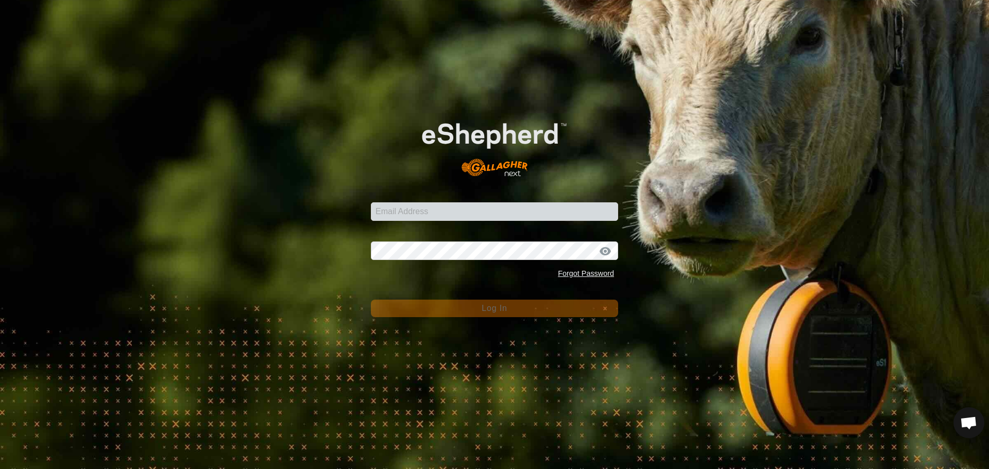  What do you see at coordinates (494, 309) in the screenshot?
I see `button: Log In` at bounding box center [494, 309].